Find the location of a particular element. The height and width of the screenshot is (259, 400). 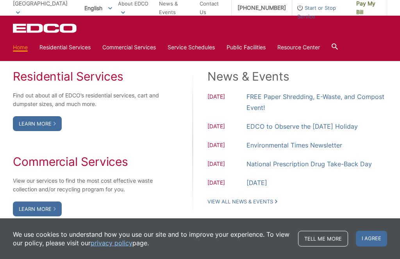

h2: Residential Services is located at coordinates (86, 76).